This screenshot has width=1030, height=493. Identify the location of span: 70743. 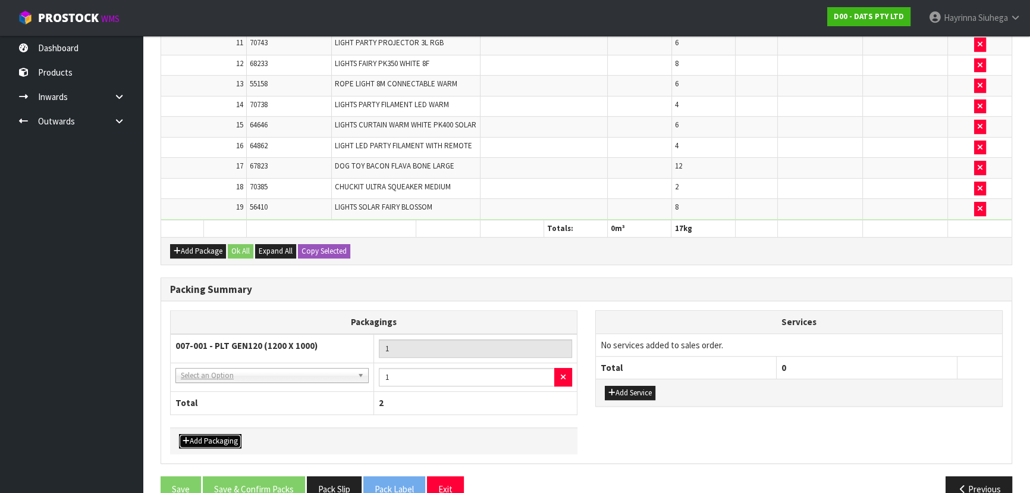
(259, 42).